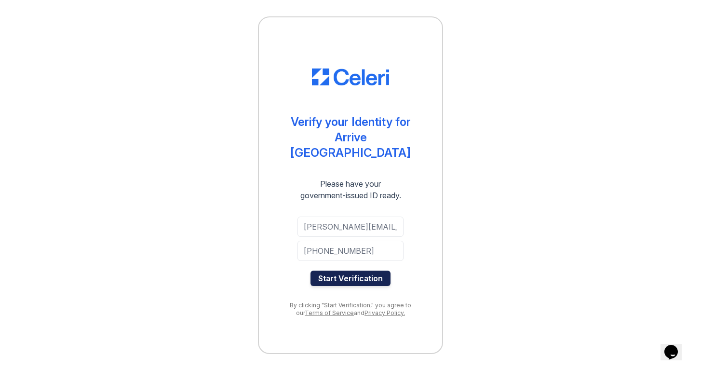 The image size is (701, 370). What do you see at coordinates (351, 251) in the screenshot?
I see `input: Phone` at bounding box center [351, 251].